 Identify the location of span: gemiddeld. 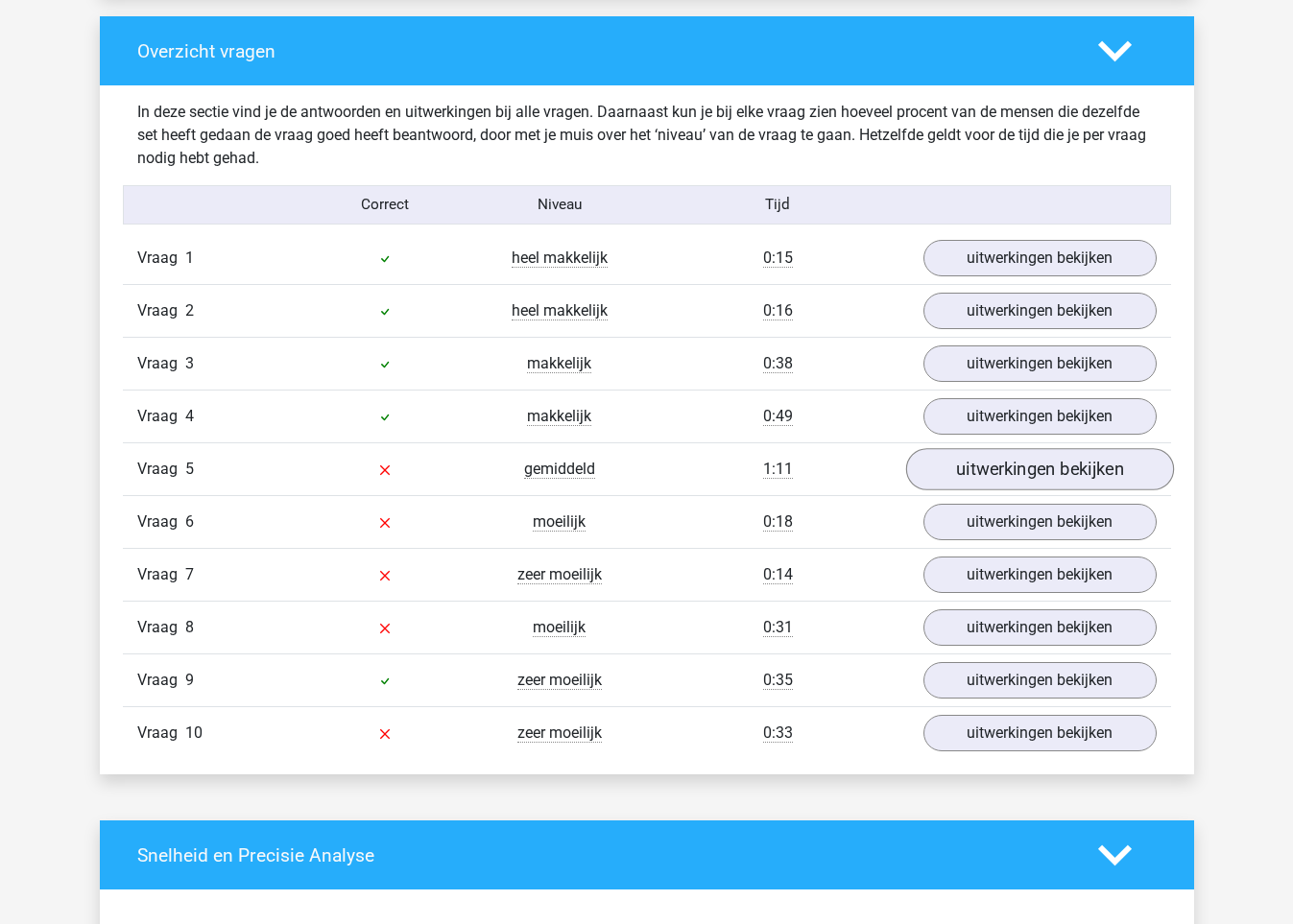
(559, 469).